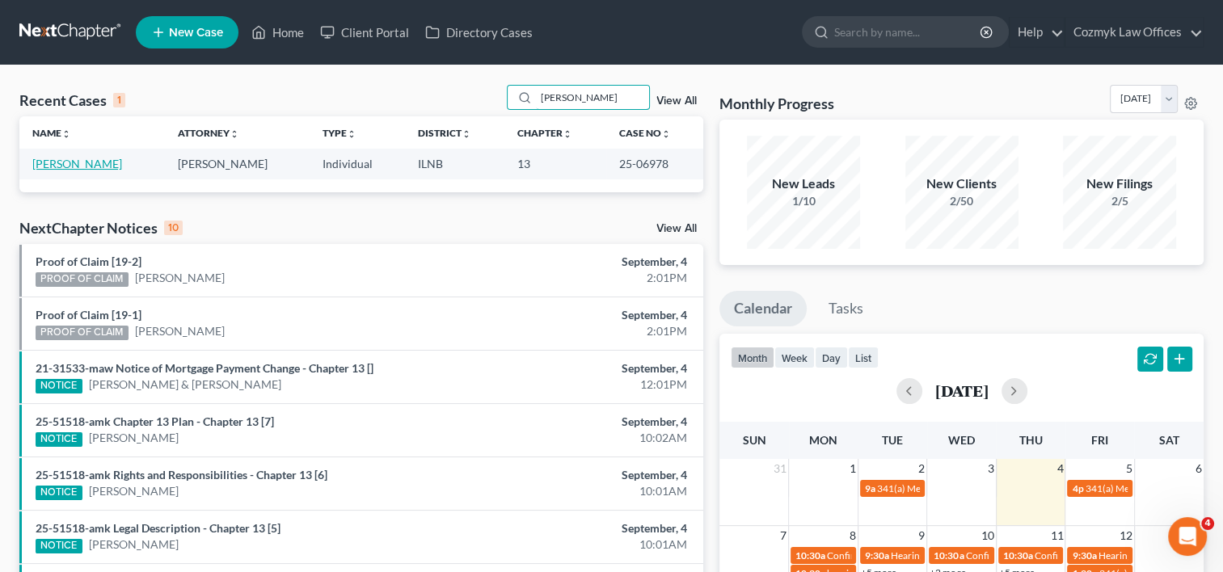  What do you see at coordinates (52, 133) in the screenshot?
I see `a: Nameunfold_more` at bounding box center [52, 133].